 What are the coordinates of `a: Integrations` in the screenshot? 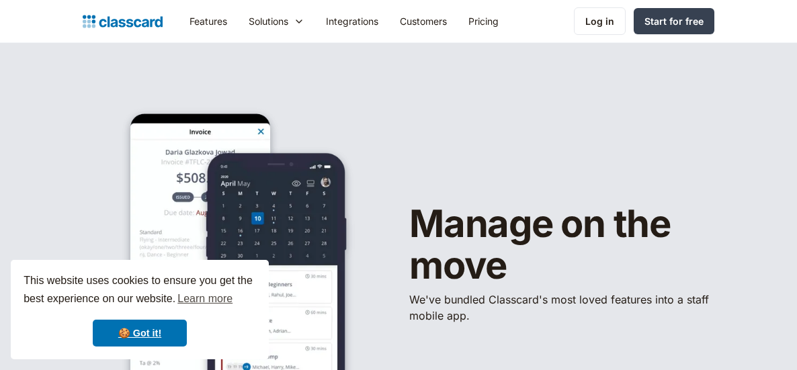 It's located at (352, 21).